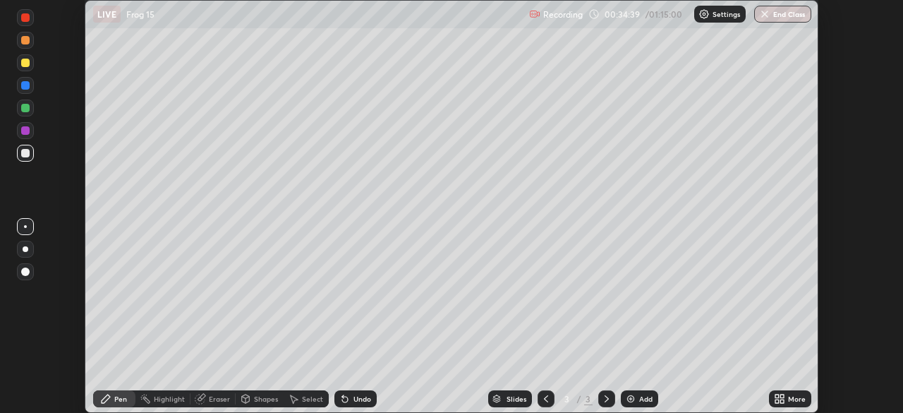 This screenshot has width=903, height=413. Describe the element at coordinates (219, 398) in the screenshot. I see `div: Eraser` at that location.